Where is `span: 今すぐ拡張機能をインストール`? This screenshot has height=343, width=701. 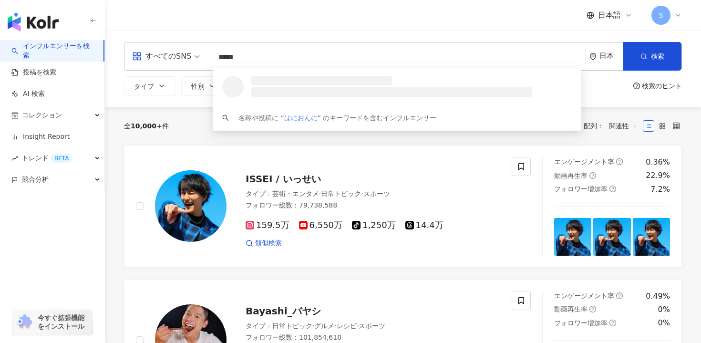
span: 今すぐ拡張機能をインストール is located at coordinates (63, 322).